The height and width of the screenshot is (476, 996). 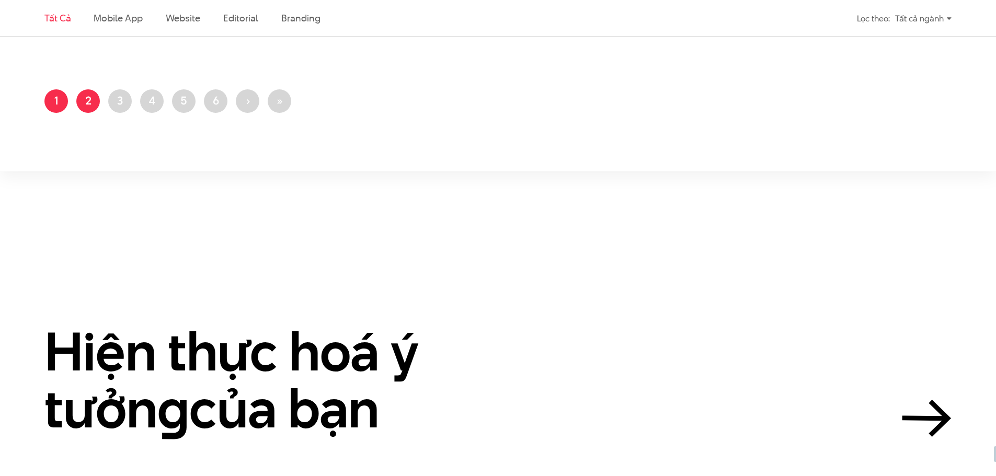 What do you see at coordinates (184, 101) in the screenshot?
I see `a: 5` at bounding box center [184, 101].